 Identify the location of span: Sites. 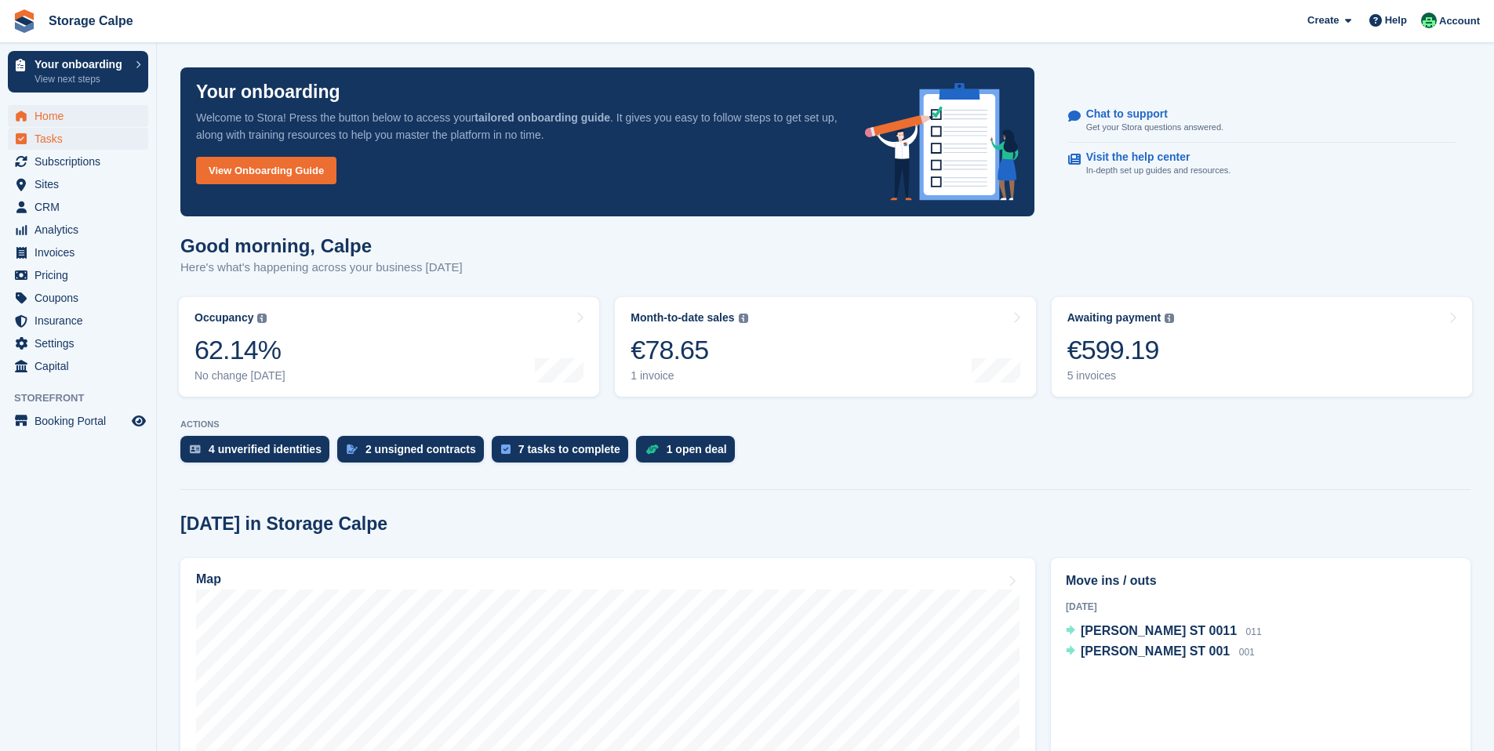
(82, 184).